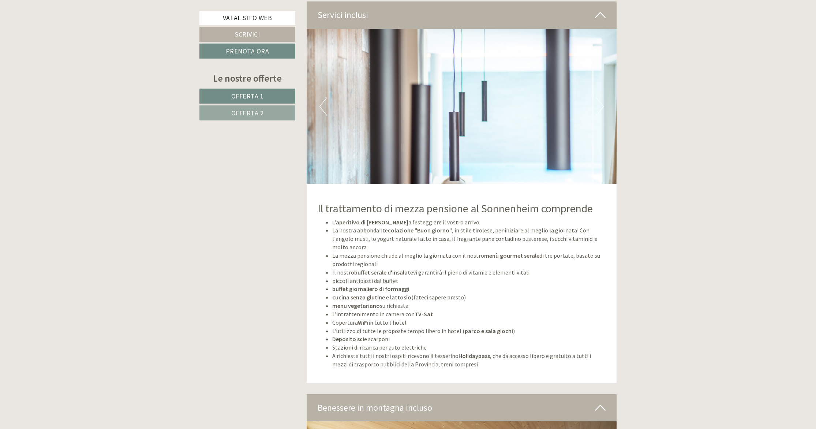 The image size is (816, 429). Describe the element at coordinates (462, 15) in the screenshot. I see `div: Servici inclusi` at that location.